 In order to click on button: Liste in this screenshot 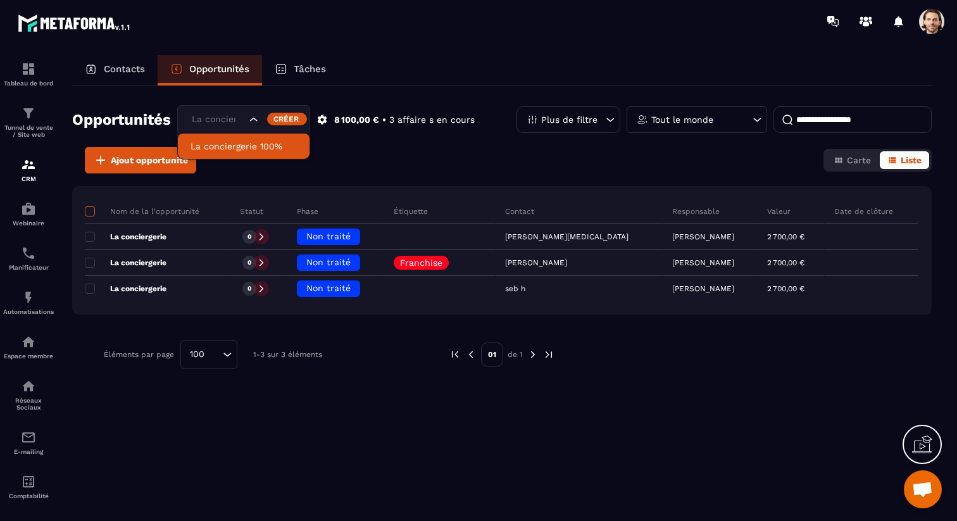, I will do `click(904, 160)`.